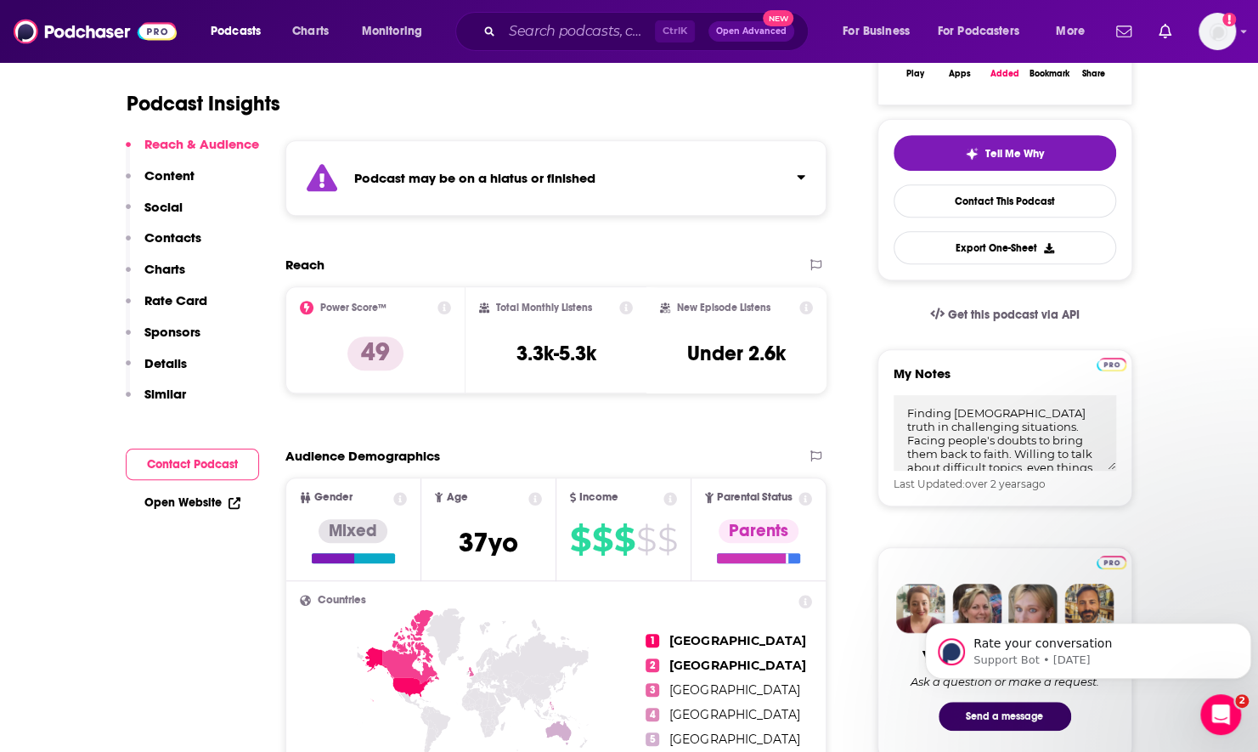 Image resolution: width=1258 pixels, height=752 pixels. I want to click on div: Ask a question or make a request., so click(1005, 681).